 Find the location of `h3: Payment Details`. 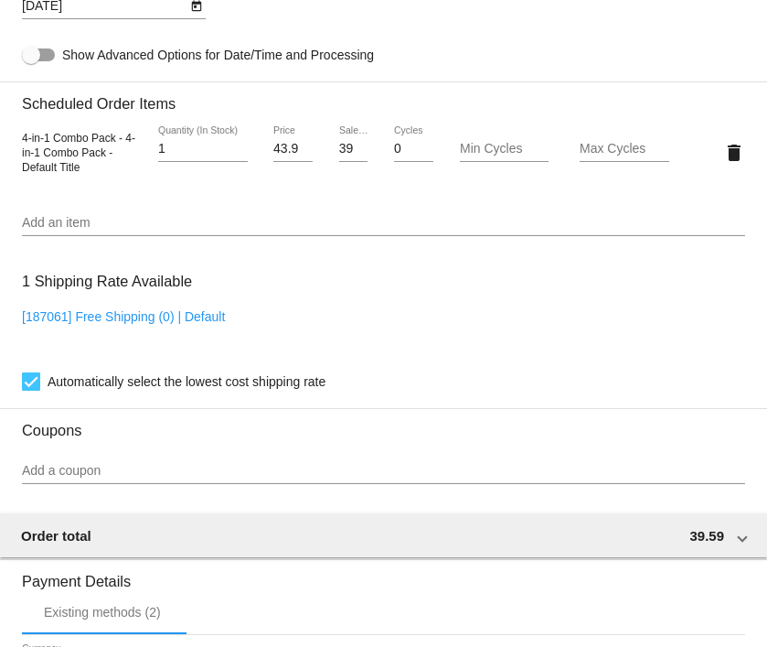

h3: Payment Details is located at coordinates (383, 574).